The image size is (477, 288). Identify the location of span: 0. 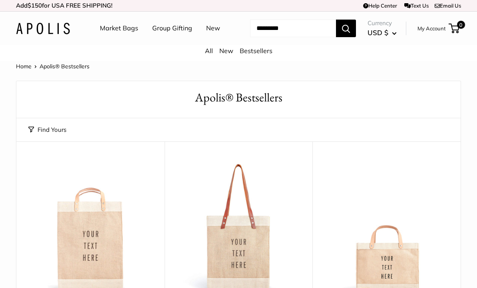
(461, 25).